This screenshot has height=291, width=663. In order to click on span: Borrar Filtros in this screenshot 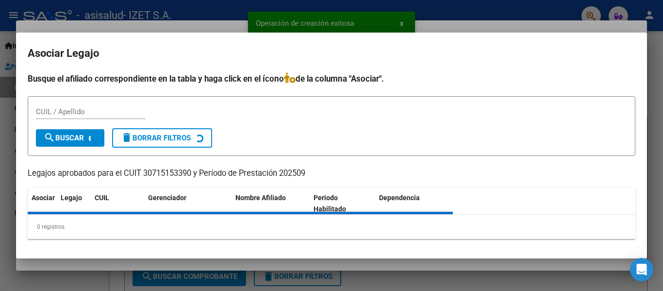, I will do `click(156, 138)`.